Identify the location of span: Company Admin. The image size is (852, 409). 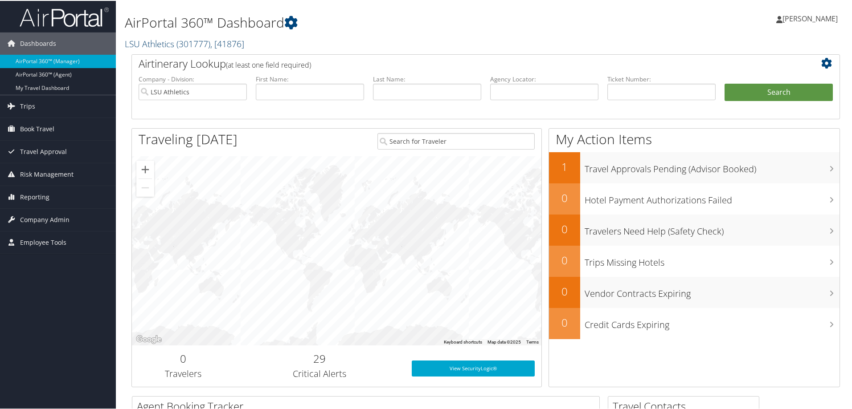
(45, 219).